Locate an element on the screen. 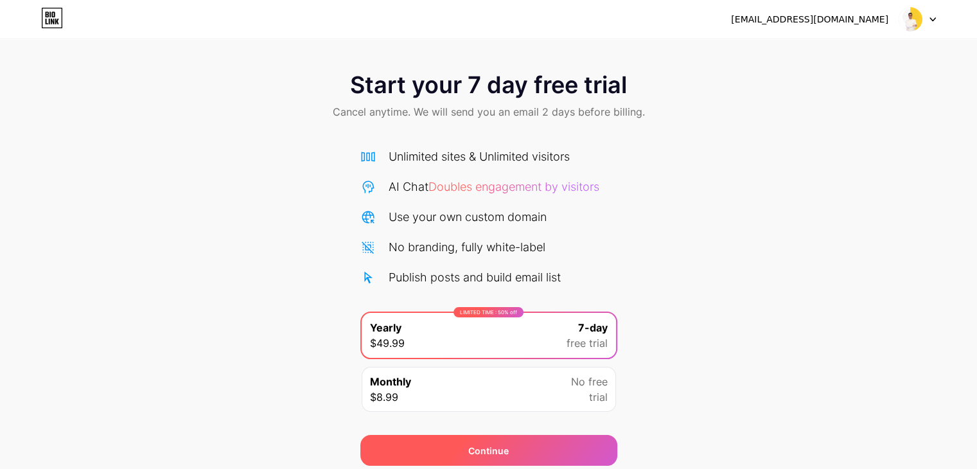 The image size is (977, 469). div: Publish posts and build email list is located at coordinates (475, 277).